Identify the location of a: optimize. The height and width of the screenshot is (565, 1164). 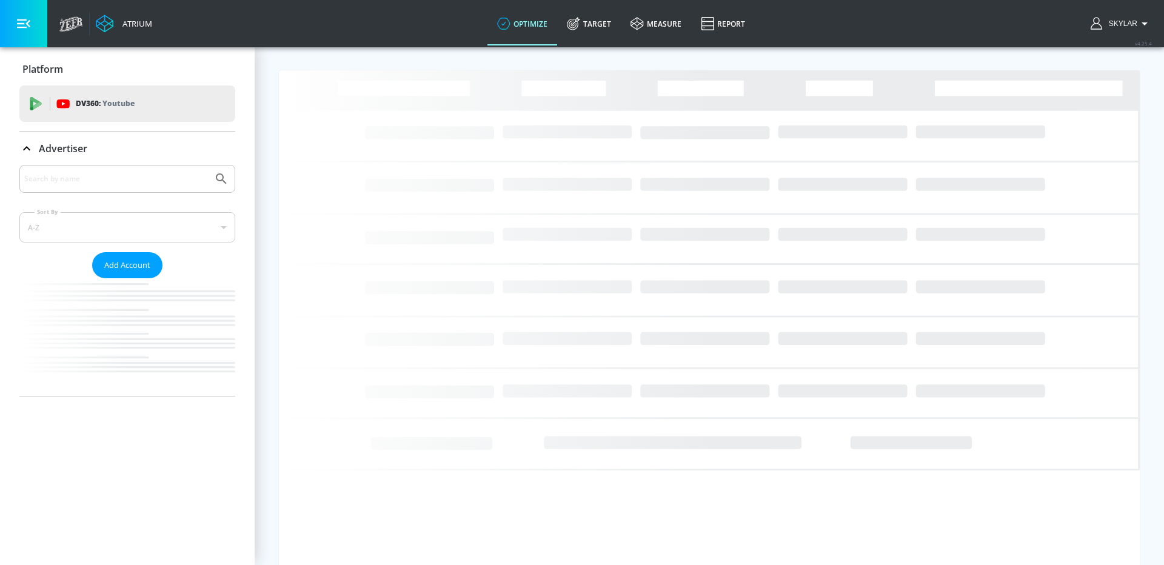
(522, 24).